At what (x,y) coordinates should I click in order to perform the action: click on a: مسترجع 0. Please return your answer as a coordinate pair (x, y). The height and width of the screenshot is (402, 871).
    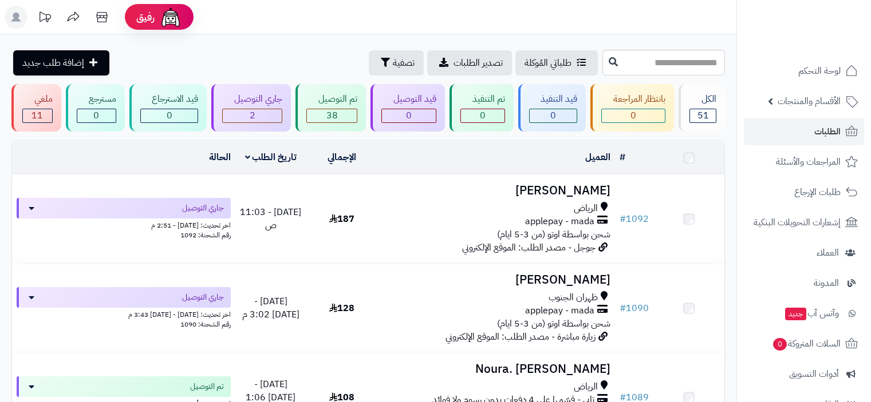
    Looking at the image, I should click on (95, 108).